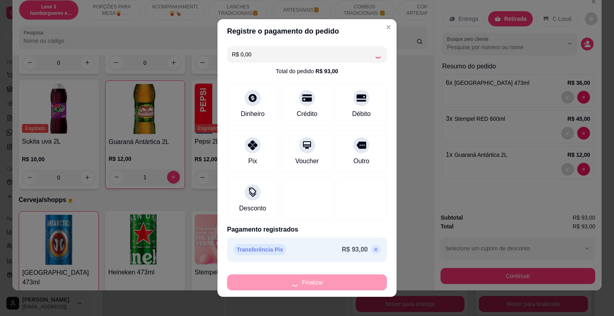 Image resolution: width=614 pixels, height=316 pixels. What do you see at coordinates (361, 161) in the screenshot?
I see `div: Outro` at bounding box center [361, 161].